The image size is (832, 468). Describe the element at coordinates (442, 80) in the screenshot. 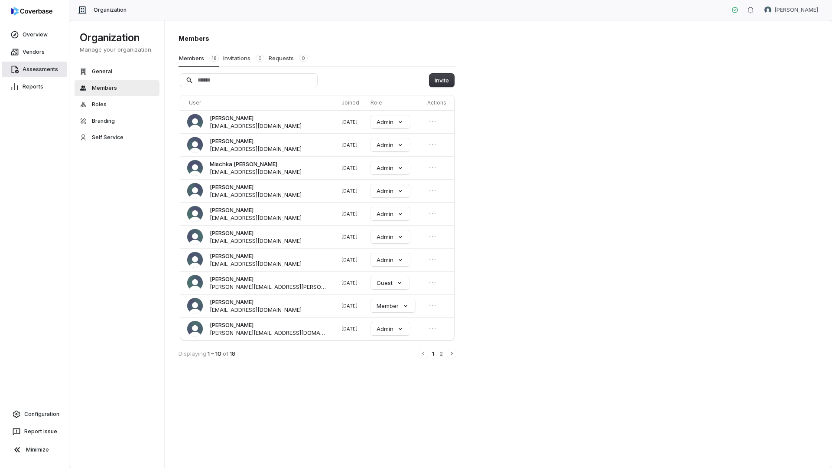

I see `button: Invite` at that location.